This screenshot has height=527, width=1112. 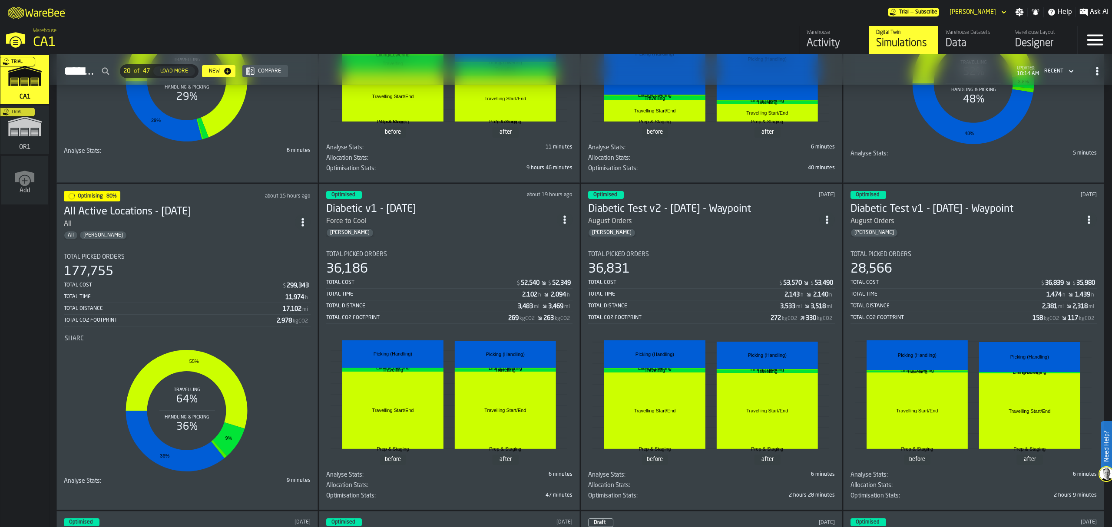 What do you see at coordinates (871, 269) in the screenshot?
I see `div: 28,566` at bounding box center [871, 269].